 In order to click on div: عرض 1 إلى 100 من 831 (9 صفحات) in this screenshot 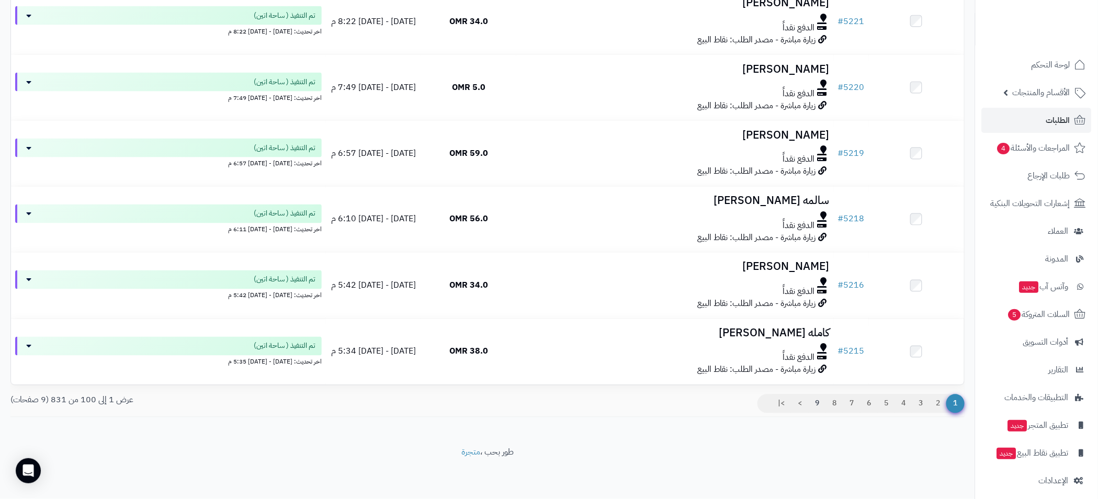, I will do `click(245, 400)`.